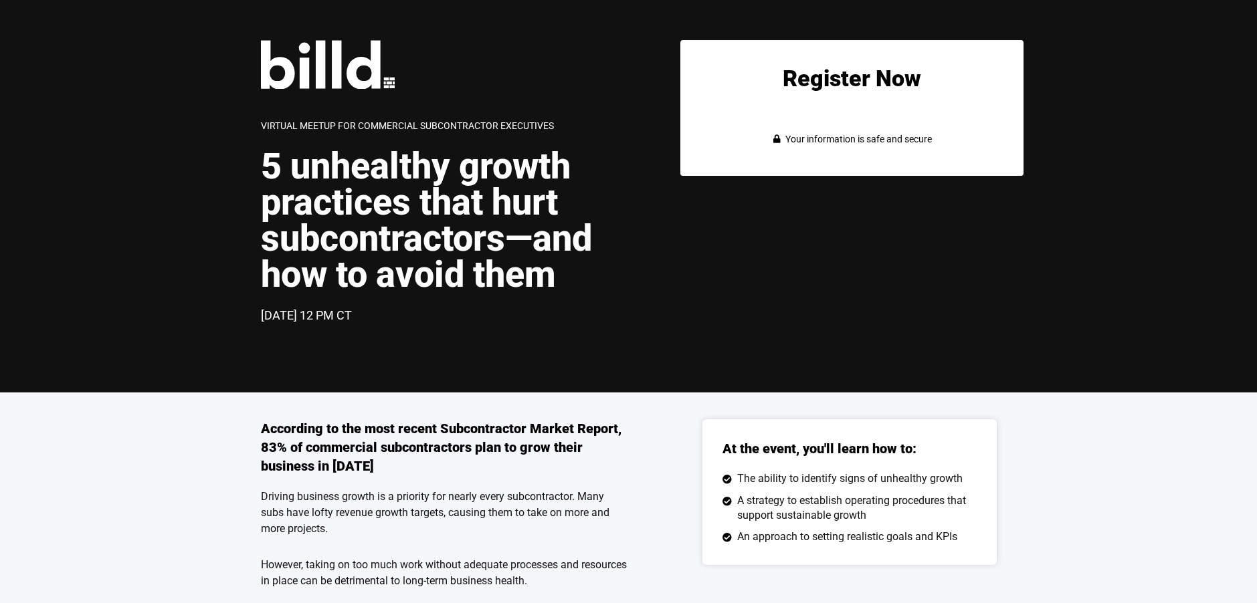 The image size is (1257, 603). I want to click on span: An approach to setting realistic goals and KPIs, so click(845, 537).